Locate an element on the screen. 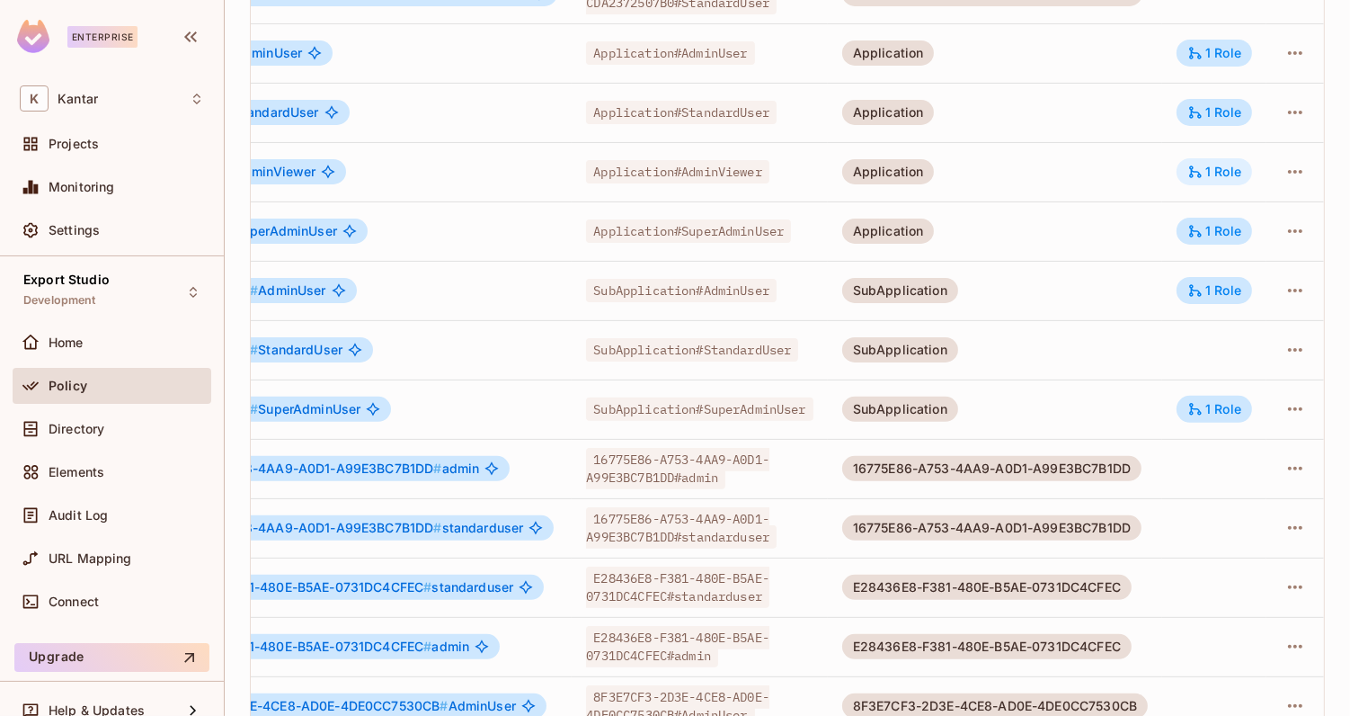  span: SubApplication#SuperAdminUser is located at coordinates (699, 409).